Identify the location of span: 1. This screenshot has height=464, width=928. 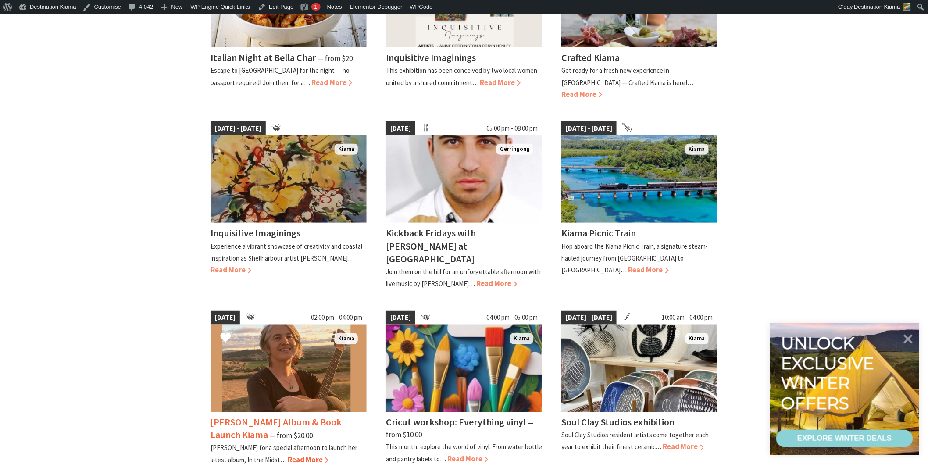
(315, 7).